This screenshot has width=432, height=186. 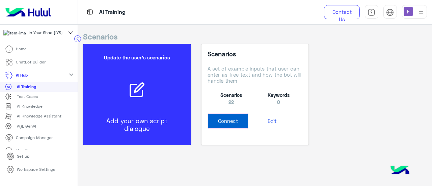 What do you see at coordinates (278, 102) in the screenshot?
I see `div: 0` at bounding box center [278, 102].